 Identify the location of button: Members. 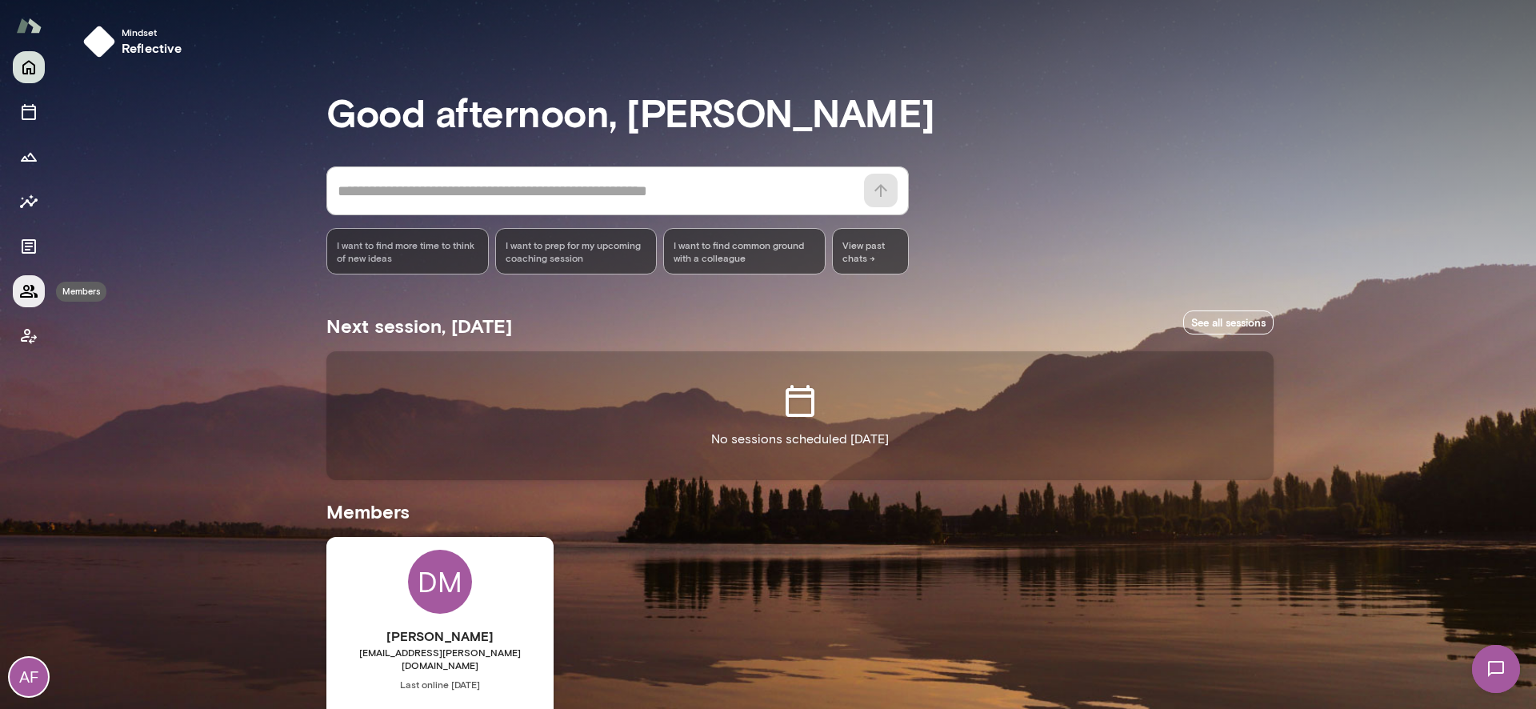
(29, 291).